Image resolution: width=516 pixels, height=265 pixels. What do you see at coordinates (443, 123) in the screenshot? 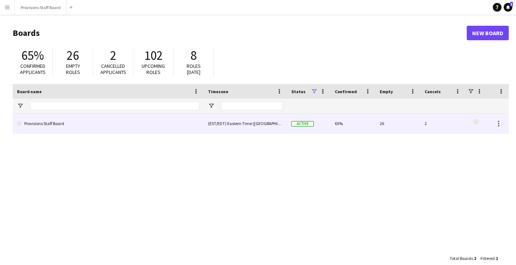
I see `div: 2` at bounding box center [443, 123].